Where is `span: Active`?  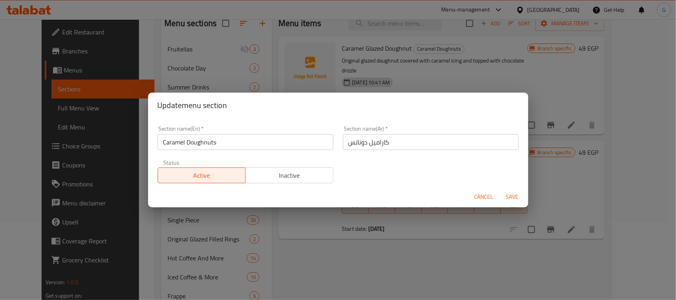 span: Active is located at coordinates (202, 175).